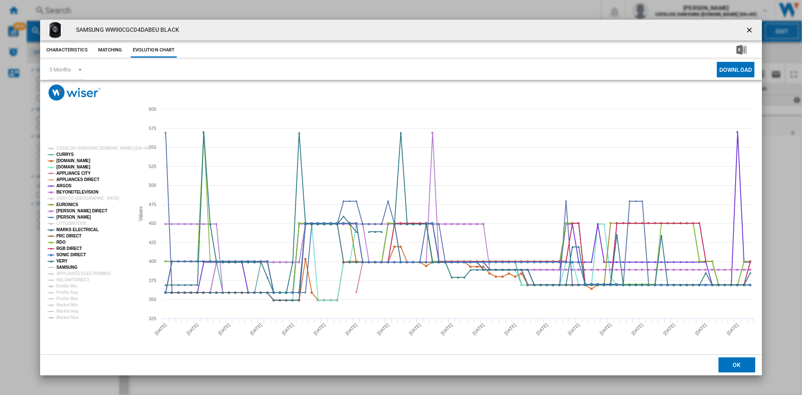  I want to click on tspan: 350, so click(153, 299).